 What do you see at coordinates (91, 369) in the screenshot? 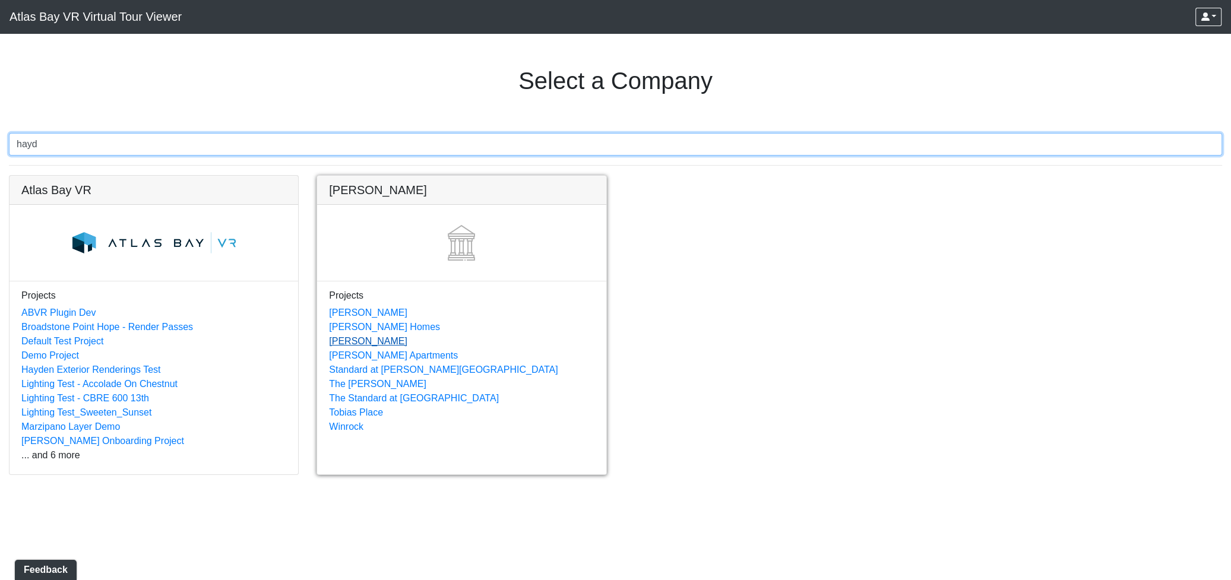
I see `a: Hayden Exterior Renderings Test` at bounding box center [91, 369].